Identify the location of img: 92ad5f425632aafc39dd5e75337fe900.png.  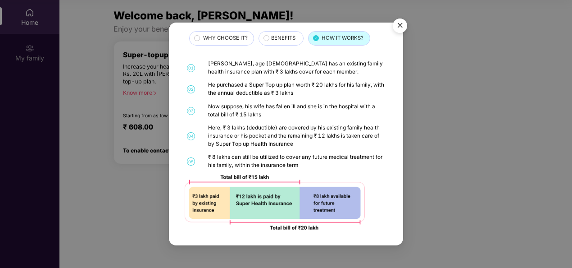
(275, 202).